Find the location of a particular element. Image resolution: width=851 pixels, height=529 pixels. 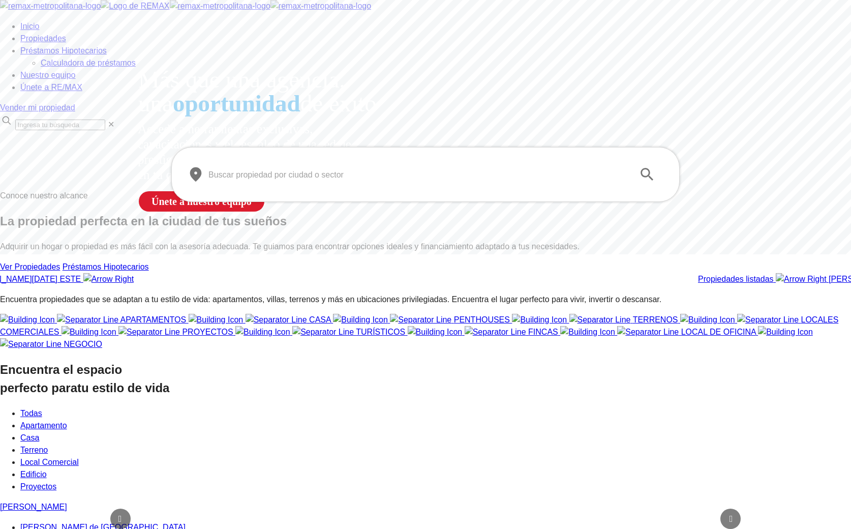

a: Casa is located at coordinates (29, 437).